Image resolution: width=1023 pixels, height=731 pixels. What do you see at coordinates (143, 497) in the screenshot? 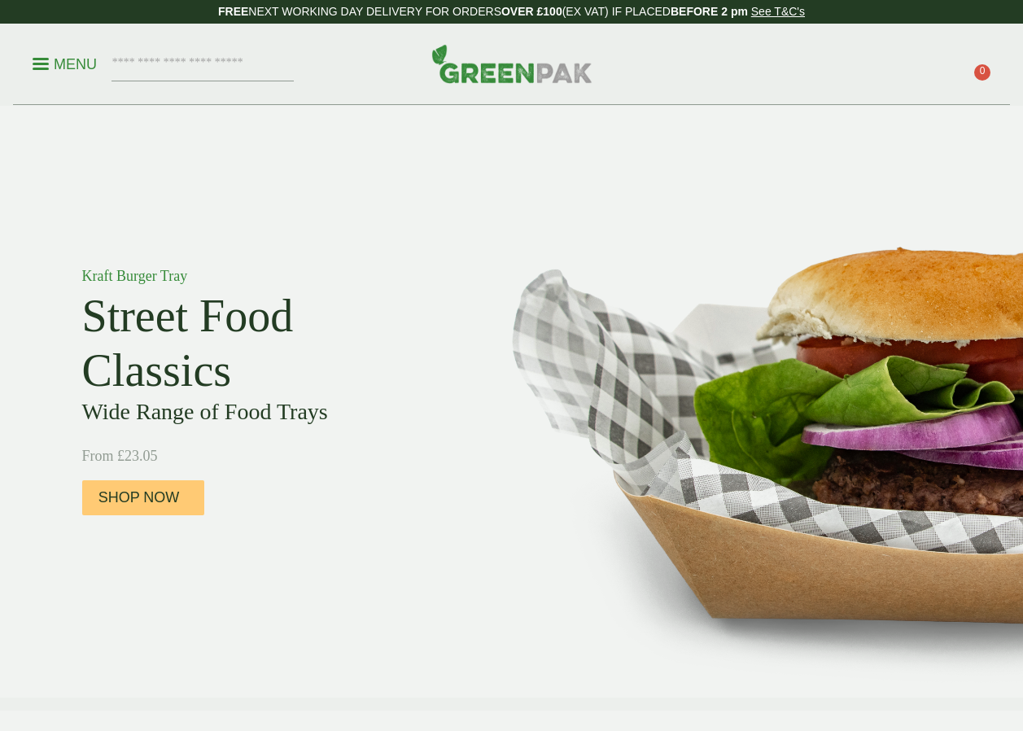
I see `a: Shop Now` at bounding box center [143, 497].